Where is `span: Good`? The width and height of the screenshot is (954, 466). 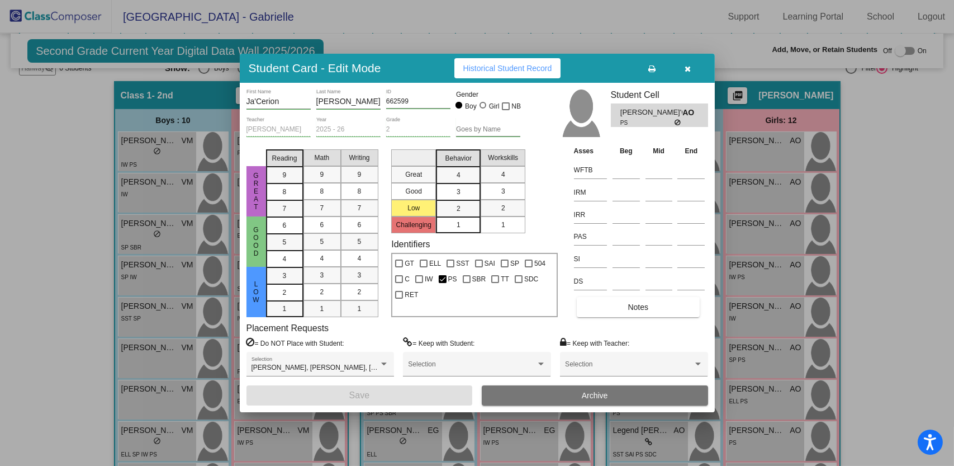
span: Good is located at coordinates (256, 242).